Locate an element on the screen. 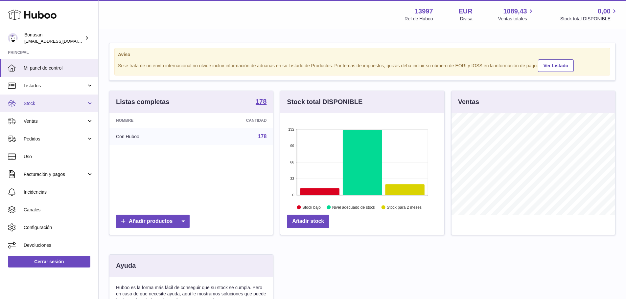 This screenshot has height=299, width=626. span: Uso is located at coordinates (58, 157).